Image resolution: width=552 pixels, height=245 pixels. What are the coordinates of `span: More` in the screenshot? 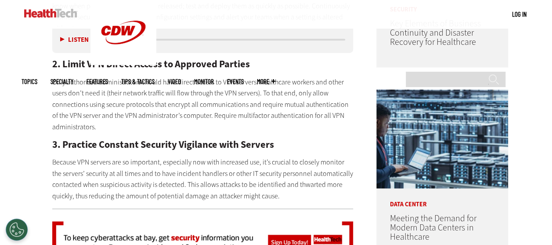 It's located at (266, 81).